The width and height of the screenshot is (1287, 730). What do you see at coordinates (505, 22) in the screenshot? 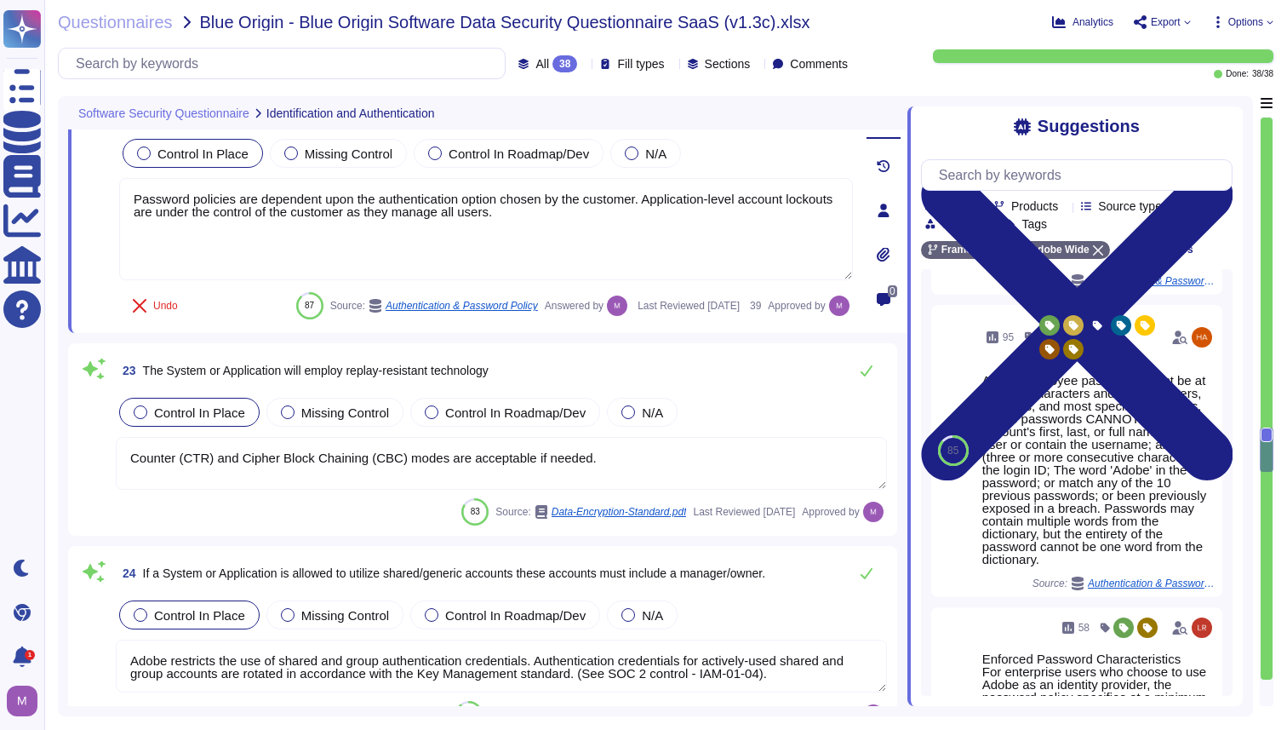
I see `span: Blue Origin - Blue Origin Software Data Security Questionnaire SaaS (v1.3c).xlsx` at bounding box center [505, 22].